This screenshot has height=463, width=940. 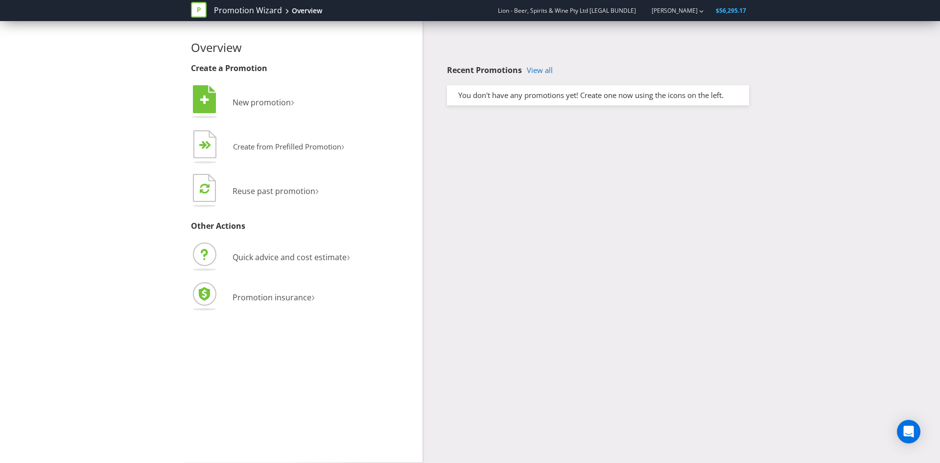 I want to click on a: View all, so click(x=540, y=70).